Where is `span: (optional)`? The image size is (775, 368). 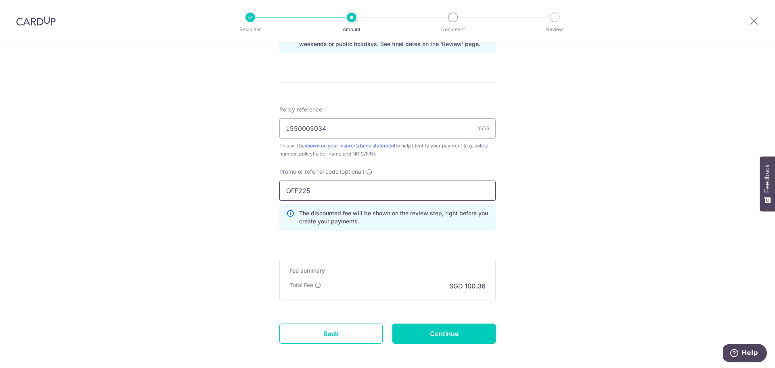
span: (optional) is located at coordinates (352, 171).